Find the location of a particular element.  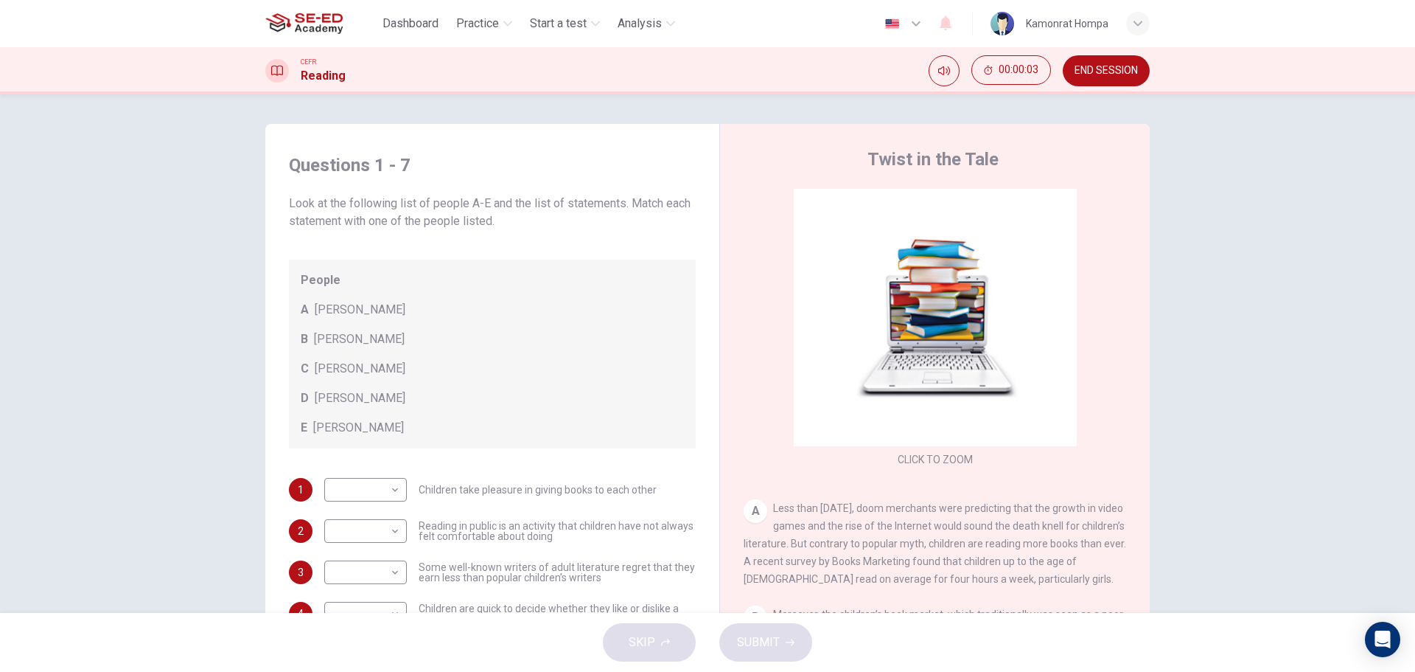

div: A is located at coordinates (756, 511).